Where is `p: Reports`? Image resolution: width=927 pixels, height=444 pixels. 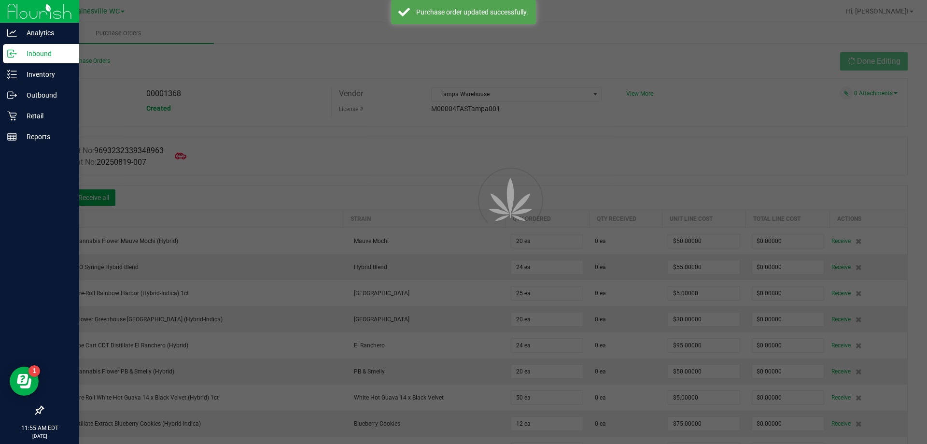
p: Reports is located at coordinates (46, 137).